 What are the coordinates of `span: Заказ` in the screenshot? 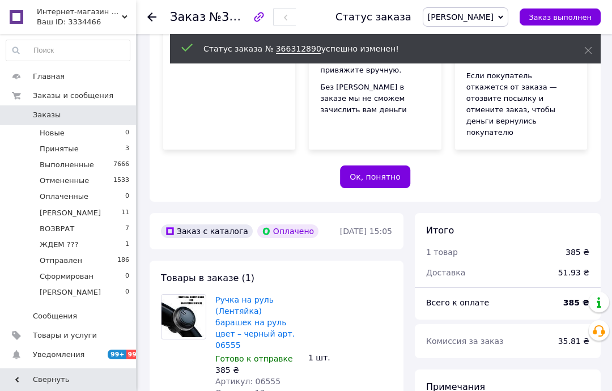 It's located at (187, 17).